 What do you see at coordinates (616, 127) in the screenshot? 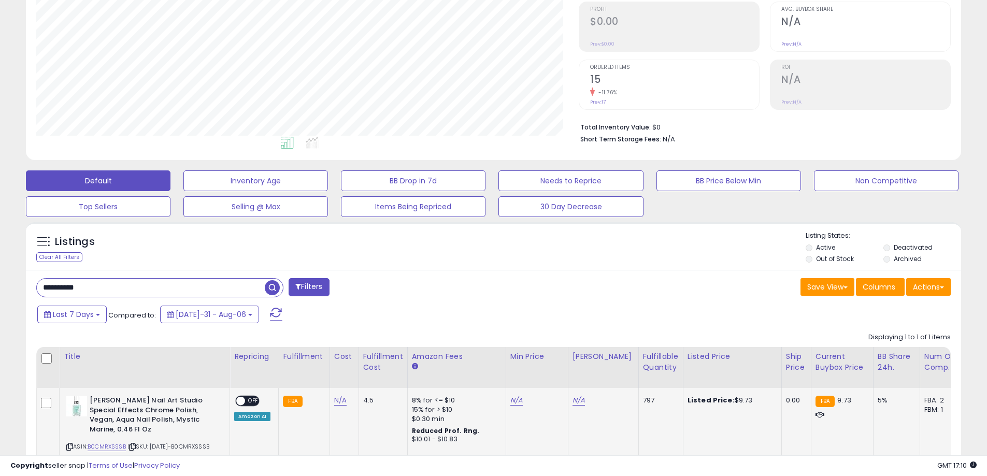
I see `b: Total Inventory Value:` at bounding box center [616, 127].